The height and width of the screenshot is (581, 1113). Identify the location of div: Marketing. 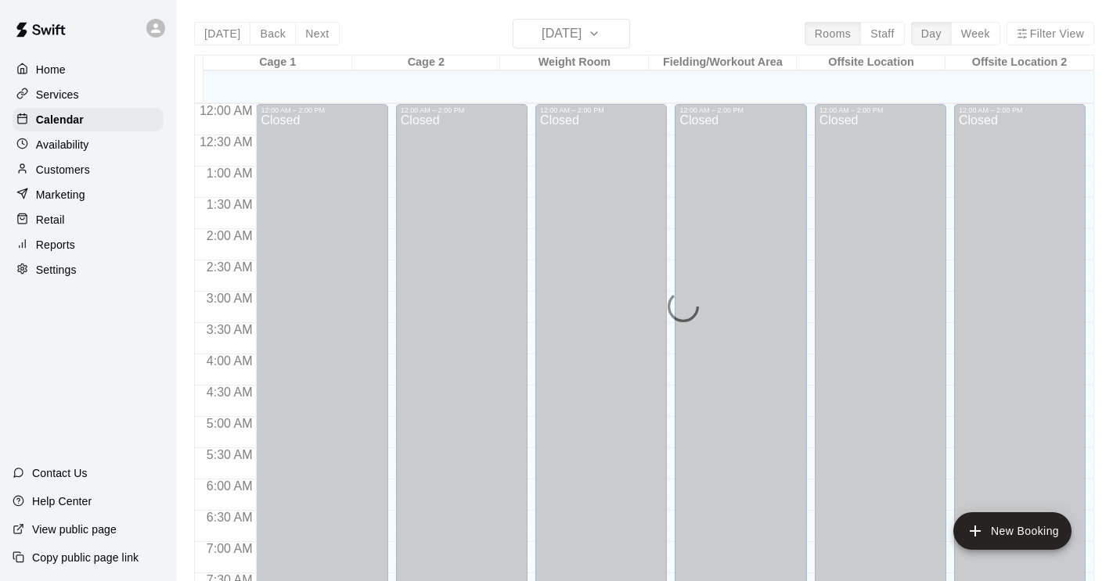
(88, 195).